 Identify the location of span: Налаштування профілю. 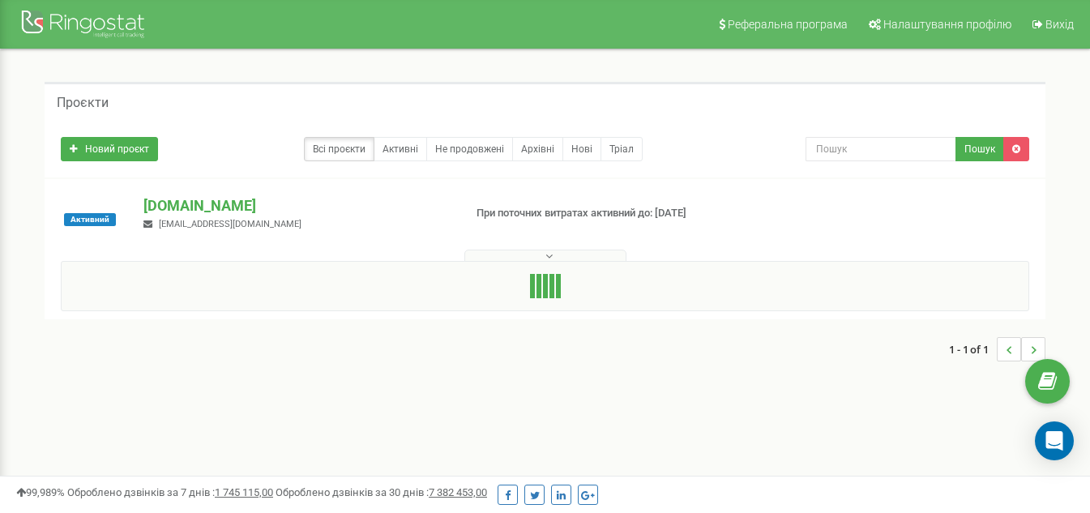
(947, 24).